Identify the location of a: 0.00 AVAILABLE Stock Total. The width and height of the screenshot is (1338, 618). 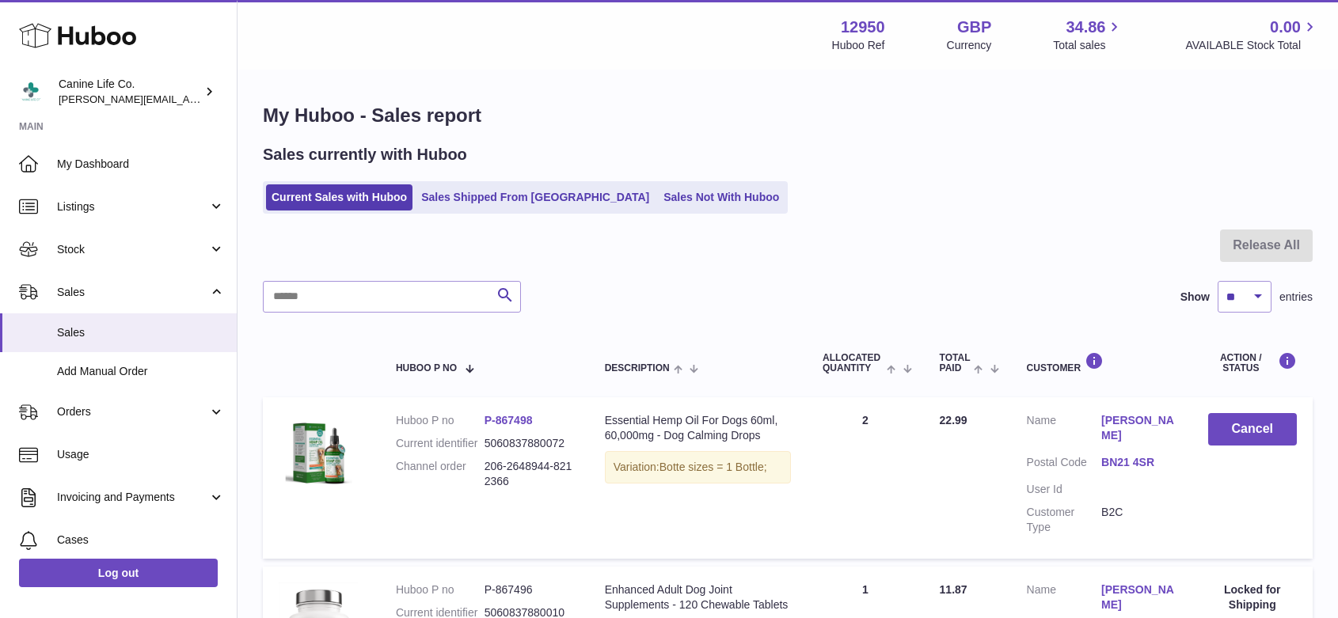
(1251, 35).